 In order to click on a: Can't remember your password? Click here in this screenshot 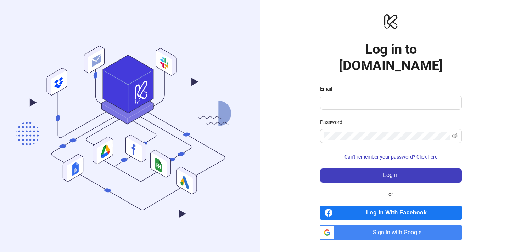, I will do `click(391, 157)`.